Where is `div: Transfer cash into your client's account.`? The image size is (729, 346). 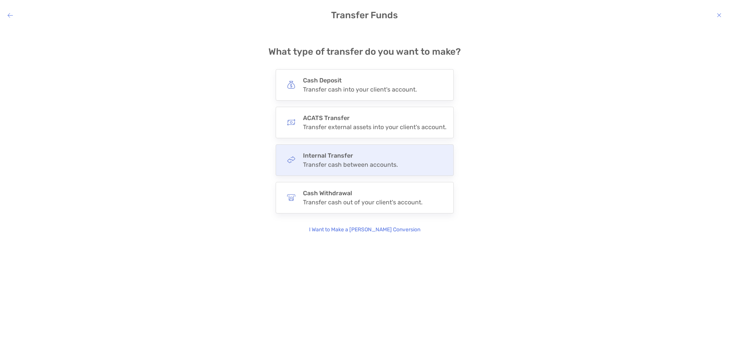
div: Transfer cash into your client's account. is located at coordinates (360, 89).